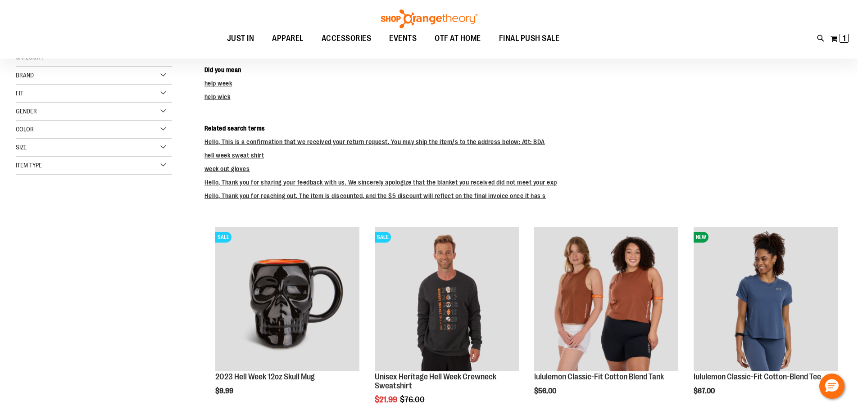  I want to click on a: help week, so click(219, 83).